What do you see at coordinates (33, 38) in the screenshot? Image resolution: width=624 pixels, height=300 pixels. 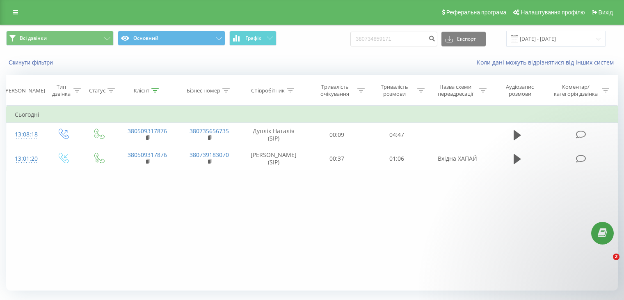 I see `span: Всі дзвінки` at bounding box center [33, 38].